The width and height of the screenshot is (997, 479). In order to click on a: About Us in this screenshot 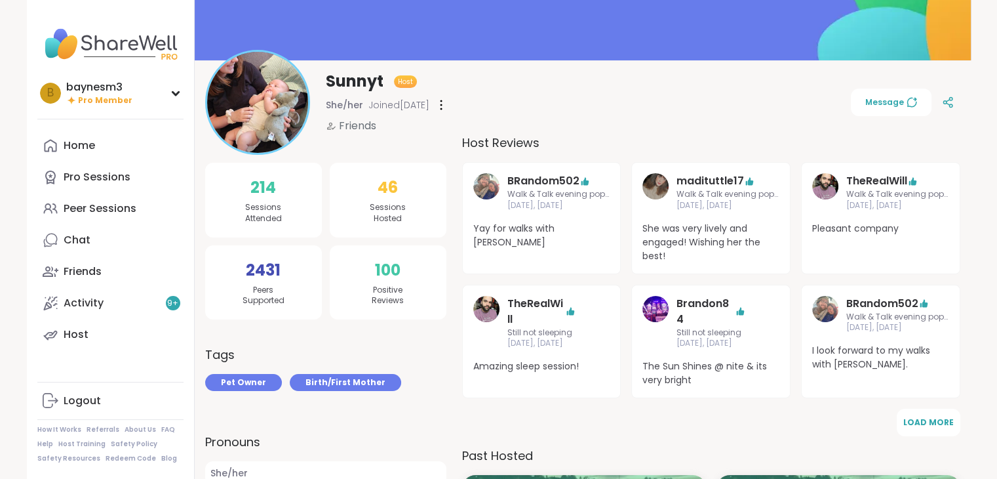, I will do `click(140, 429)`.